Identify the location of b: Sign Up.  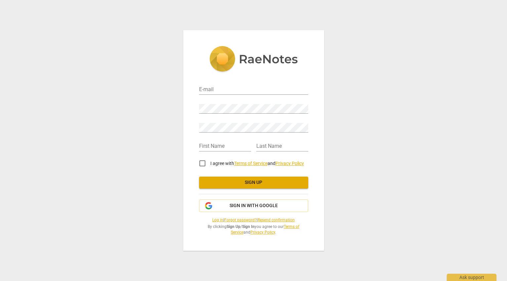
(234, 226).